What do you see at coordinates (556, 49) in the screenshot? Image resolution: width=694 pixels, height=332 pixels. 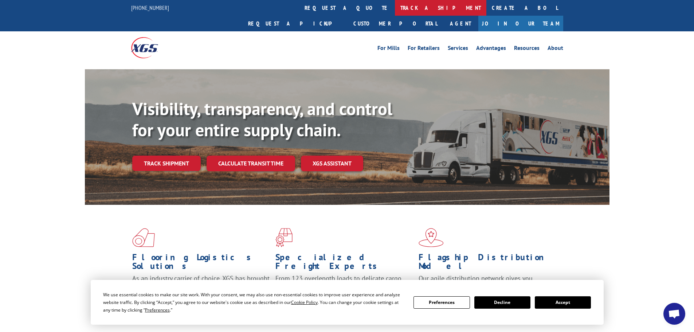 I see `a: About` at bounding box center [556, 49].